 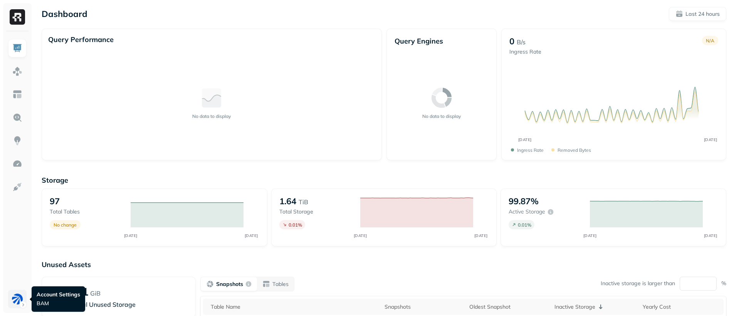 What do you see at coordinates (58, 303) in the screenshot?
I see `p: BAM` at bounding box center [58, 303].